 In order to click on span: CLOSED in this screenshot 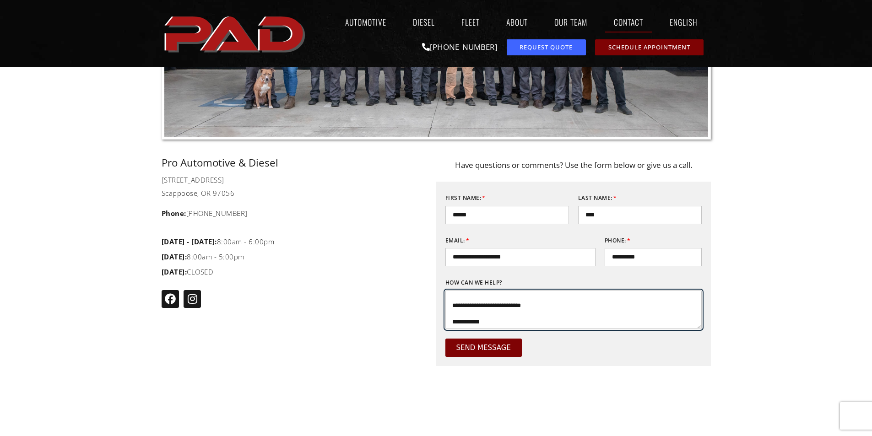, I will do `click(188, 272)`.